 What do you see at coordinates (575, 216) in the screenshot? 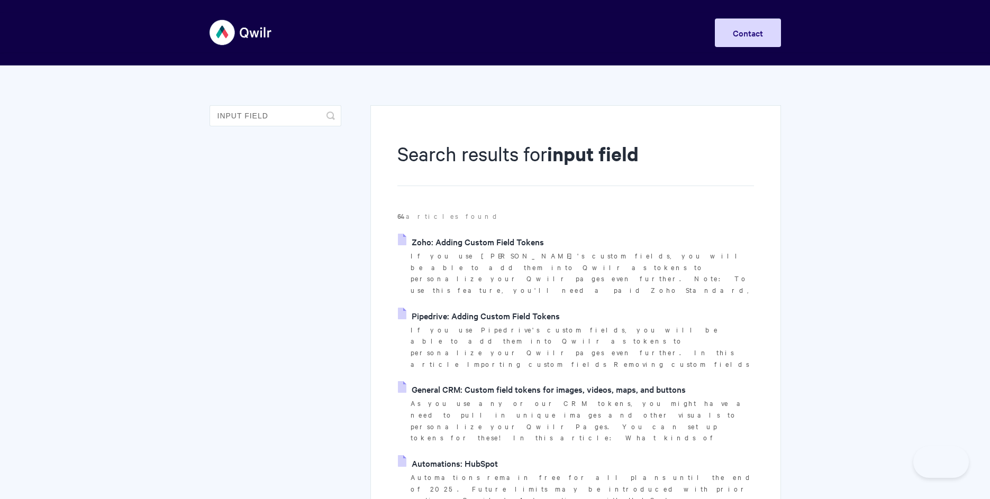
I see `p: articles found` at bounding box center [575, 216].